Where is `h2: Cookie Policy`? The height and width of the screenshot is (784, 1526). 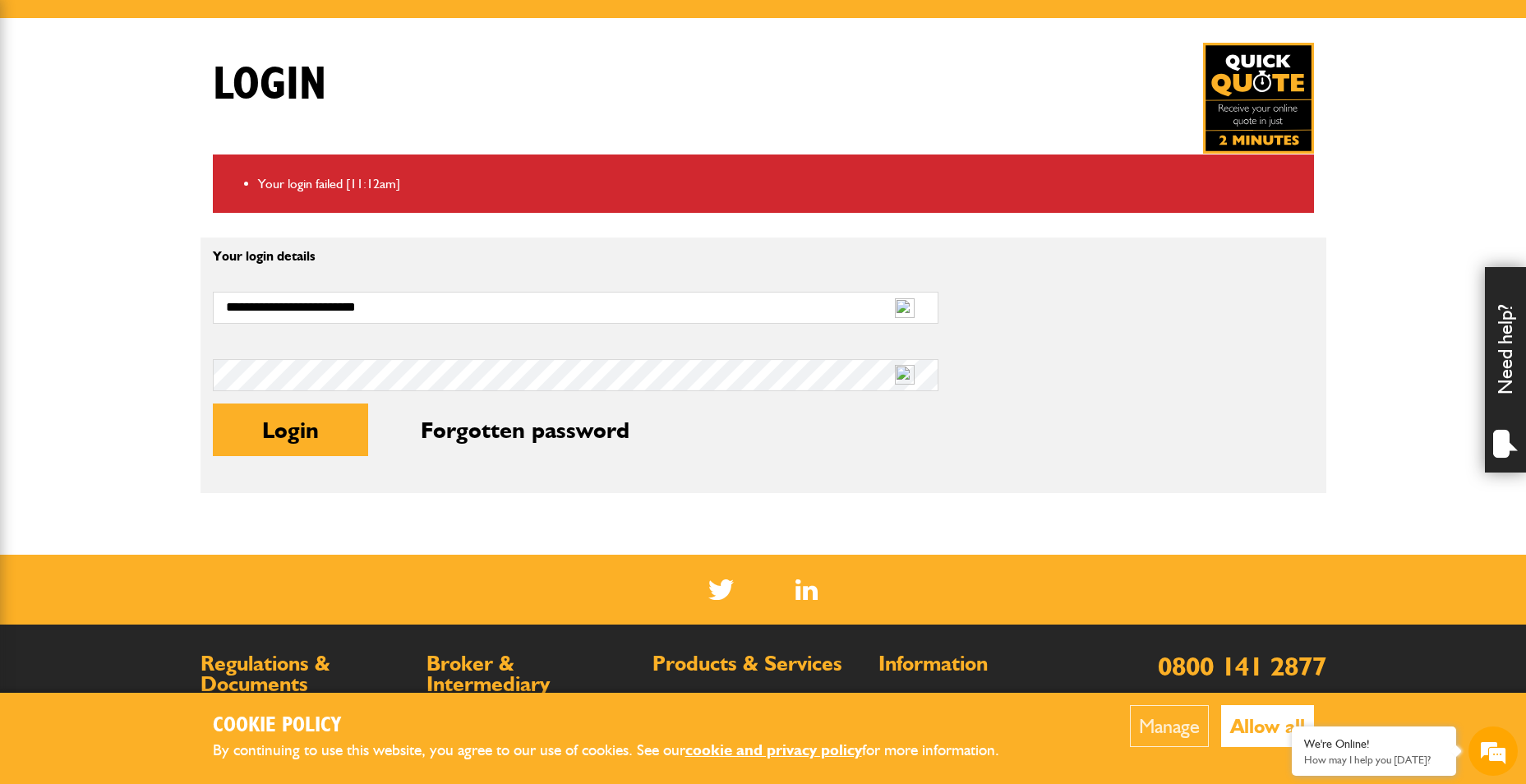
h2: Cookie Policy is located at coordinates (620, 725).